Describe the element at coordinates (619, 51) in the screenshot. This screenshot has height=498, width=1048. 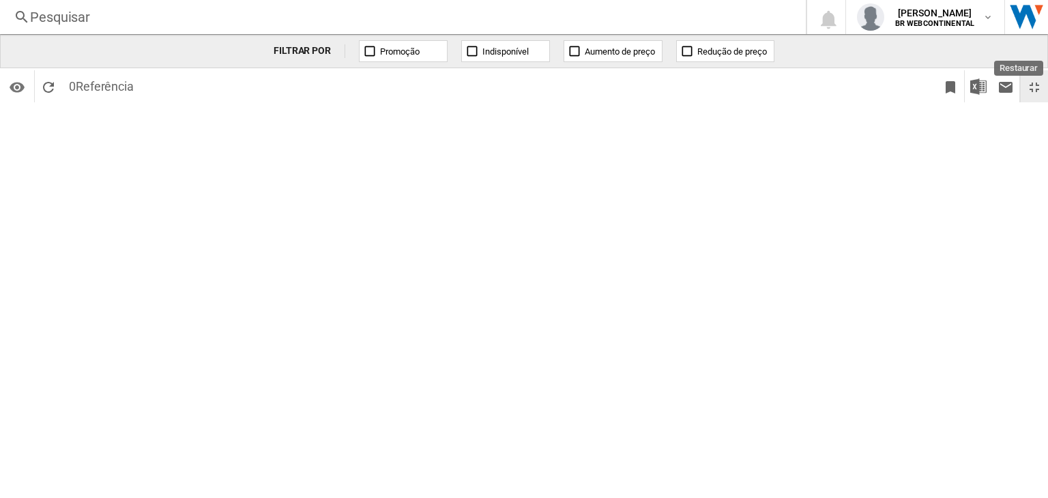
I see `span: Aumento de preço` at that location.